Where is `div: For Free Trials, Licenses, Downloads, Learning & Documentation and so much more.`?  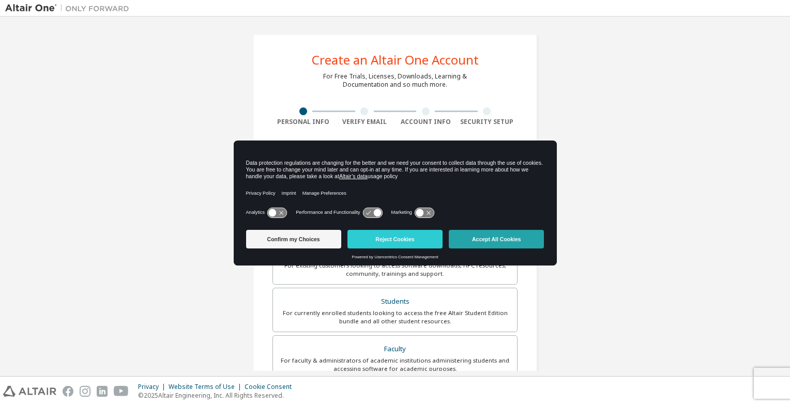 div: For Free Trials, Licenses, Downloads, Learning & Documentation and so much more. is located at coordinates (395, 81).